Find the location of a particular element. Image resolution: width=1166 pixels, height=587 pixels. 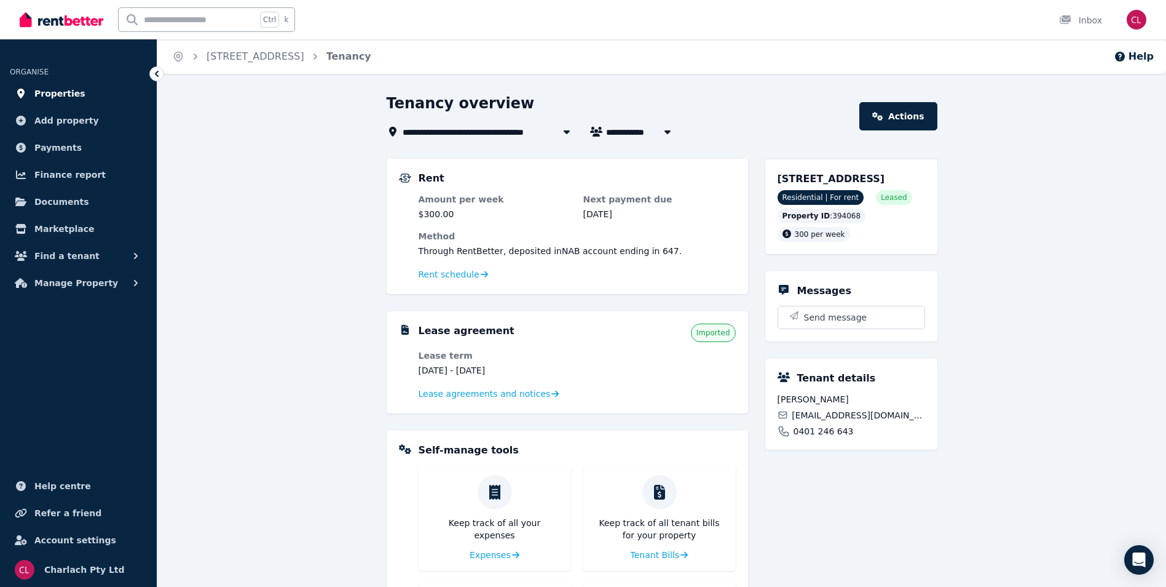

a: Account settings is located at coordinates (78, 540).